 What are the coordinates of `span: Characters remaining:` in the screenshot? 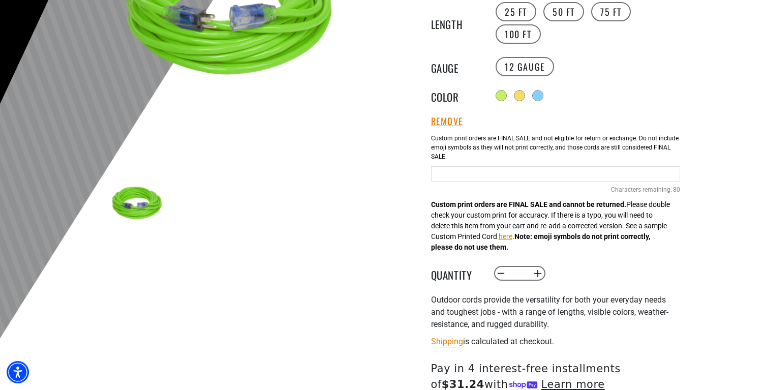 It's located at (642, 190).